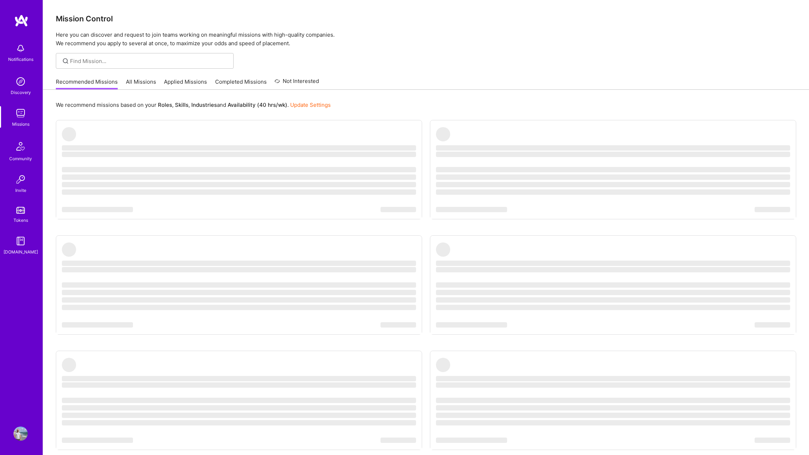 The height and width of the screenshot is (455, 809). Describe the element at coordinates (241, 84) in the screenshot. I see `a: Completed Missions` at that location.